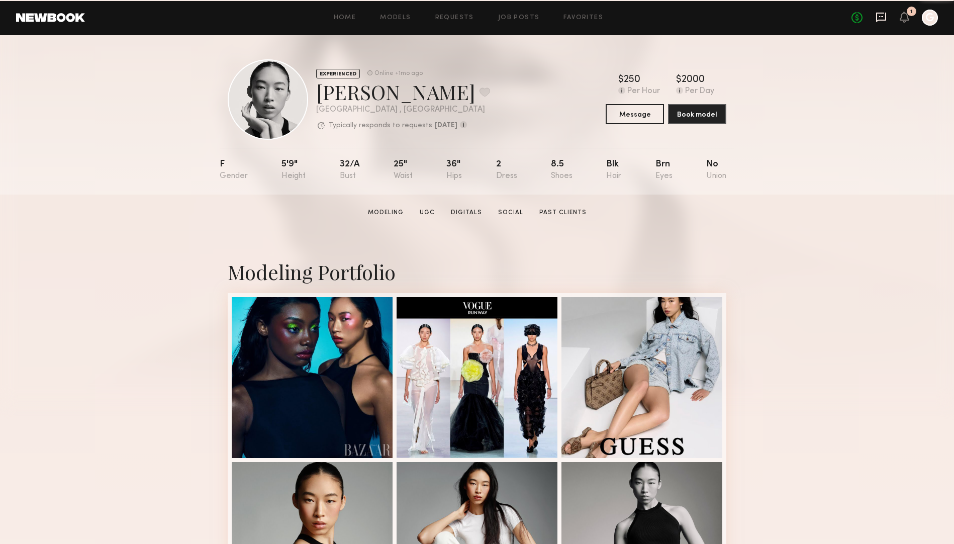  Describe the element at coordinates (350, 170) in the screenshot. I see `div: 32/a` at that location.